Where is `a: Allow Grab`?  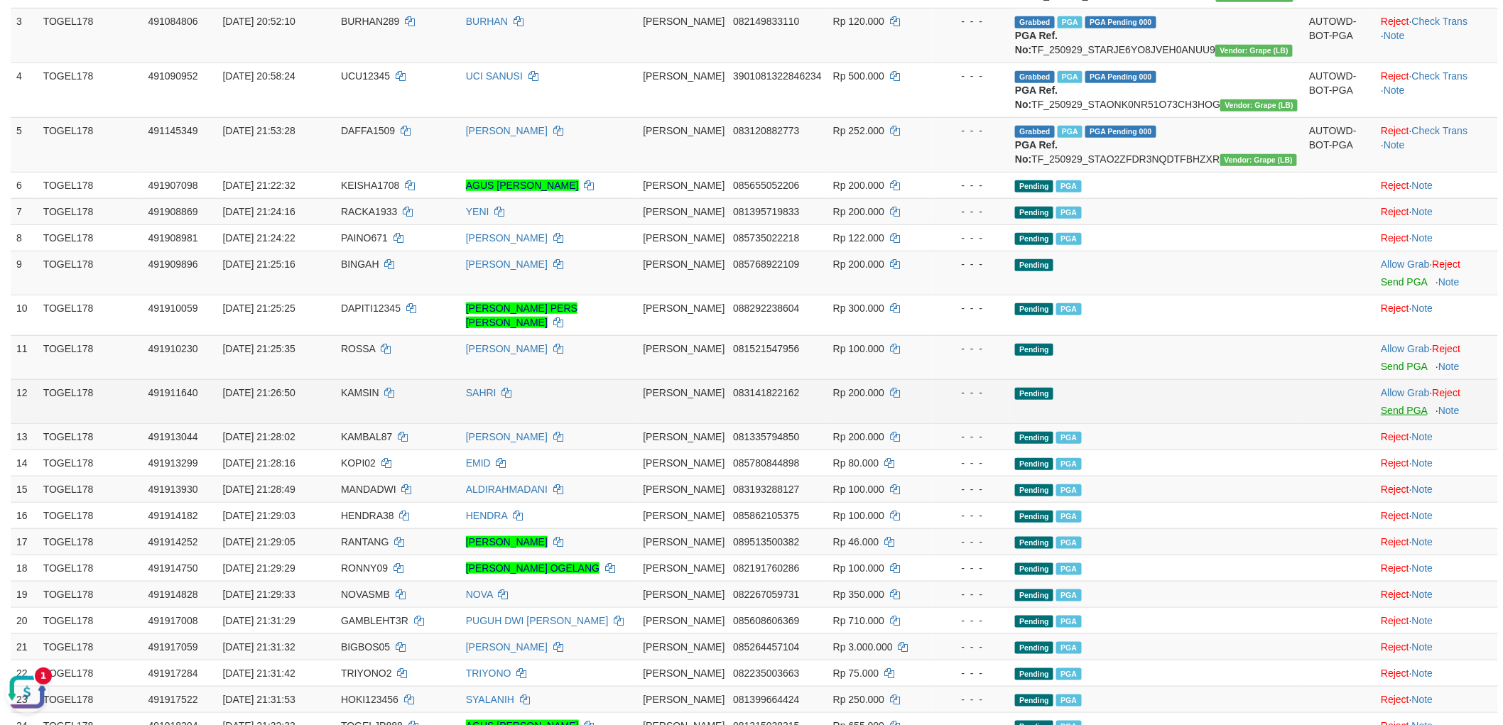
a: Allow Grab is located at coordinates (1405, 393).